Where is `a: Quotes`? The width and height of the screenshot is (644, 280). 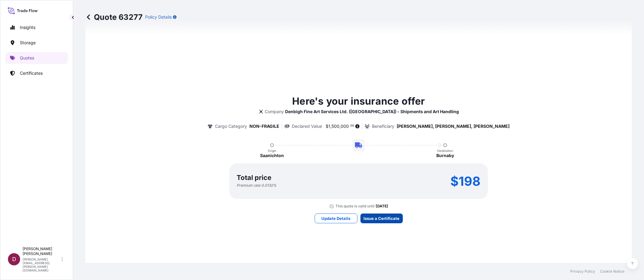
a: Quotes is located at coordinates (37, 58).